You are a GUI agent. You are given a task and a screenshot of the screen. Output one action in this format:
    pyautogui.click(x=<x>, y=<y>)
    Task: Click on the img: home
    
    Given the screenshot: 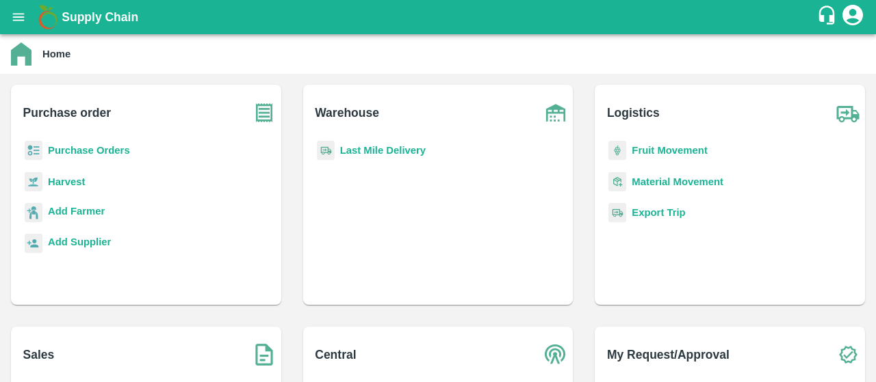 What is the action you would take?
    pyautogui.click(x=21, y=54)
    